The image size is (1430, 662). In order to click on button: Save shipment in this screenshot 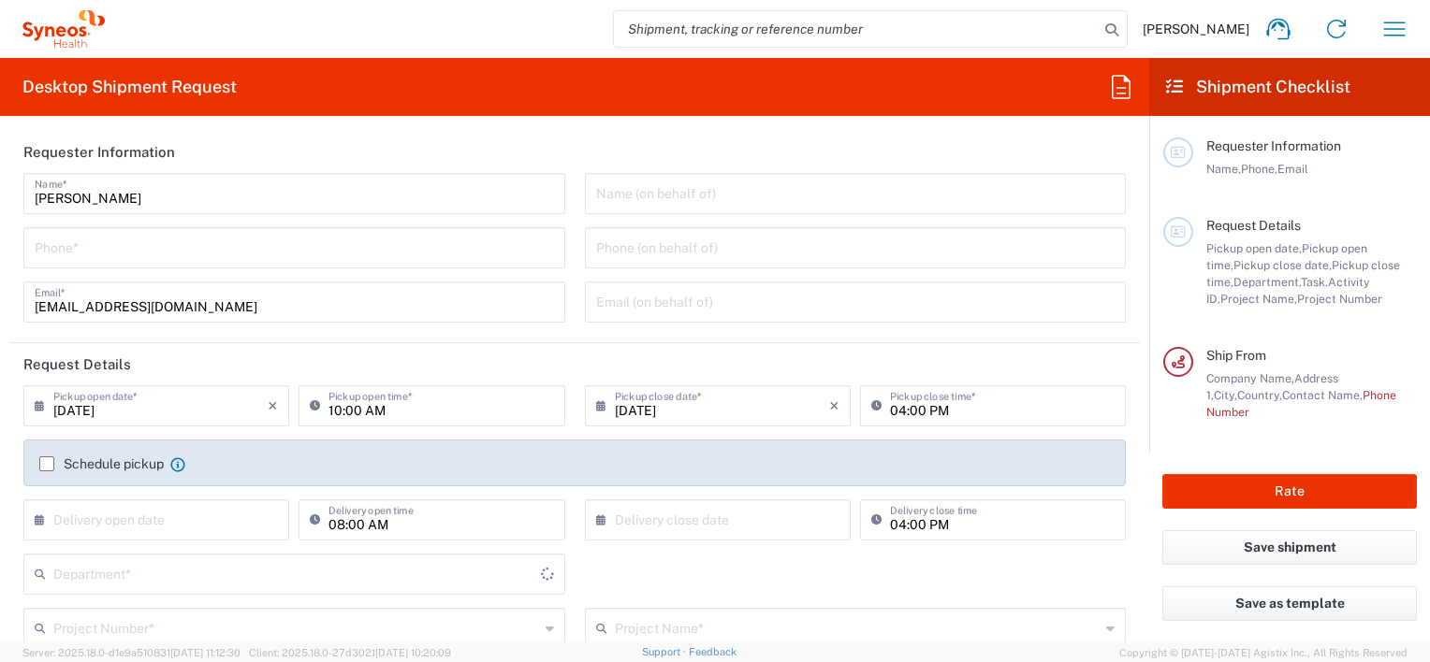, I will do `click(1289, 547)`.